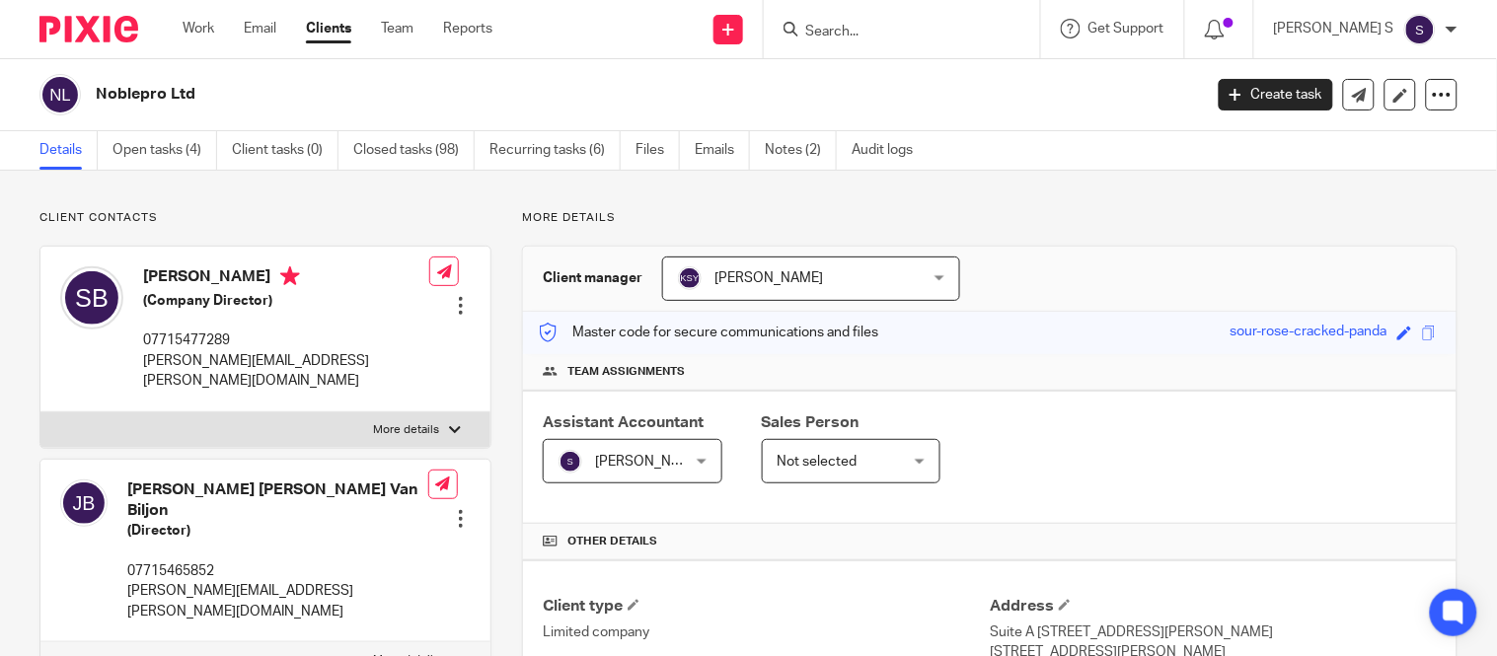 The image size is (1497, 656). I want to click on img: Pixie, so click(89, 29).